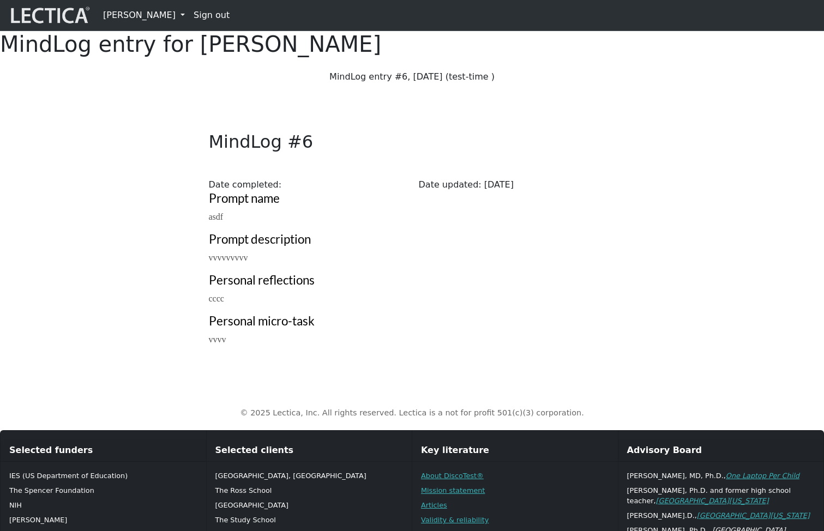 This screenshot has height=531, width=824. I want to click on p: IES (US Department of Education), so click(103, 476).